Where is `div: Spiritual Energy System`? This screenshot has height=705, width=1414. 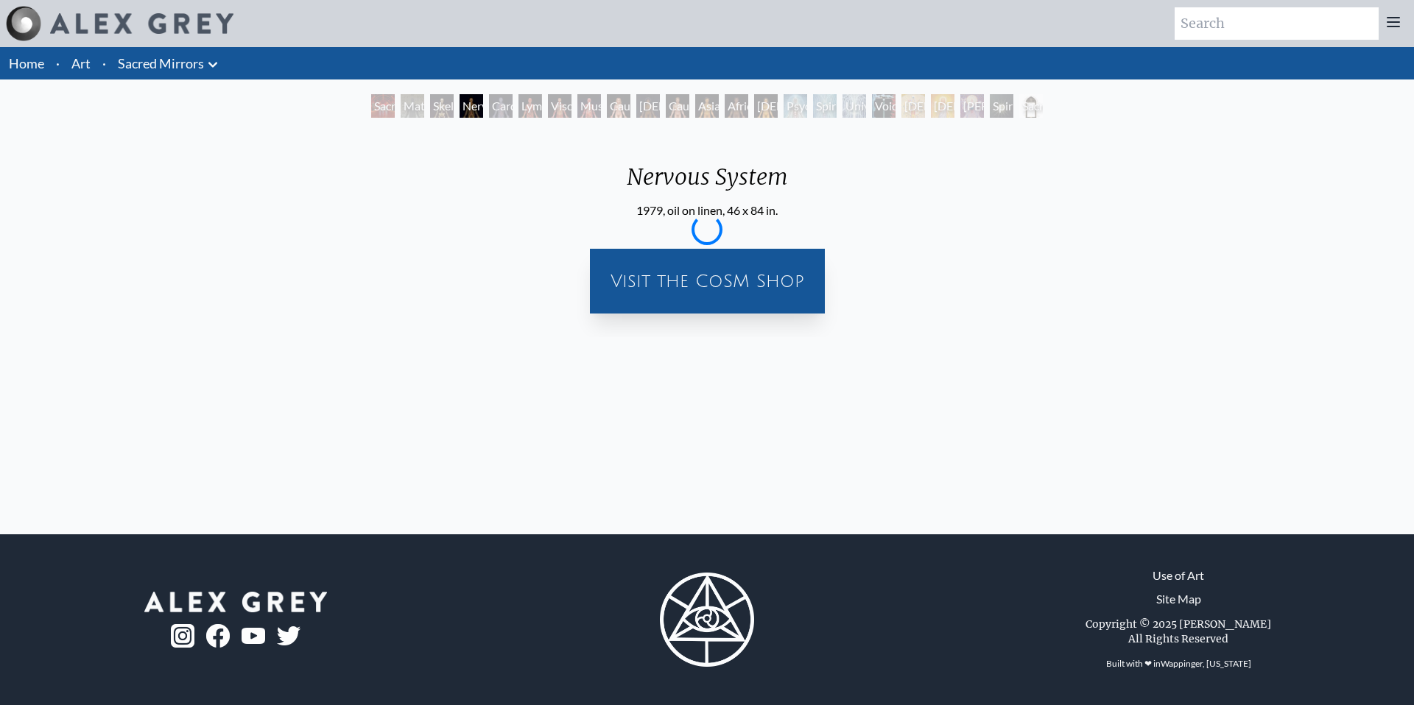
div: Spiritual Energy System is located at coordinates (825, 106).